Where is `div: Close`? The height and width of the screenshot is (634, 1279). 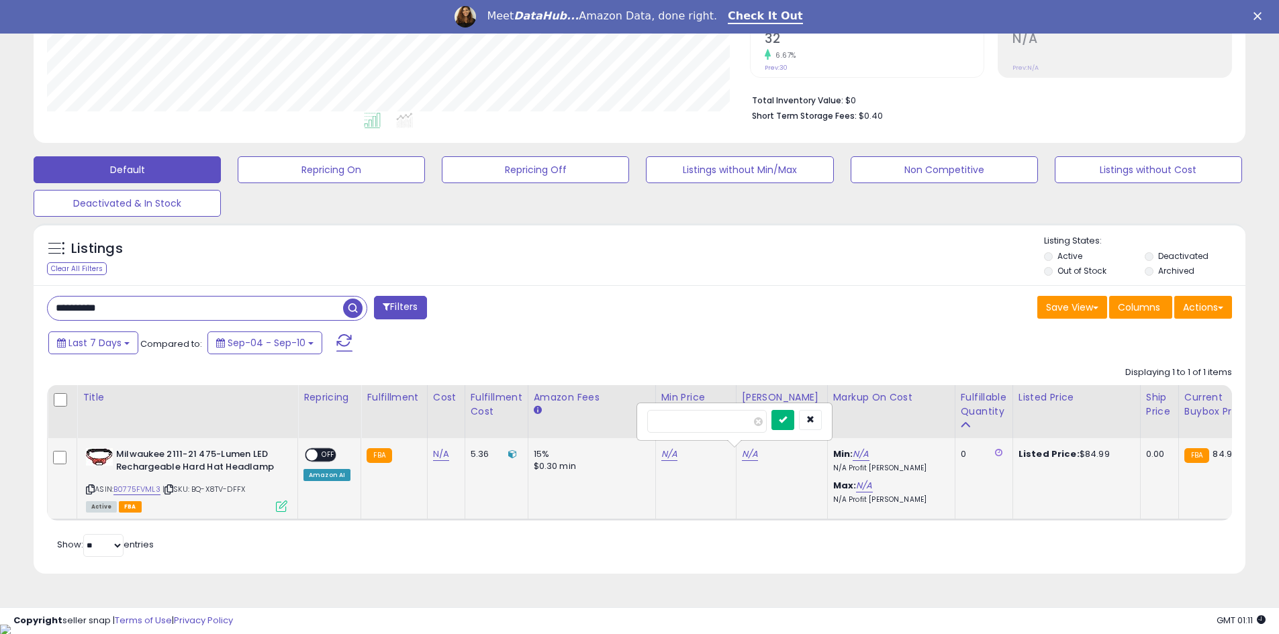 div: Close is located at coordinates (1260, 16).